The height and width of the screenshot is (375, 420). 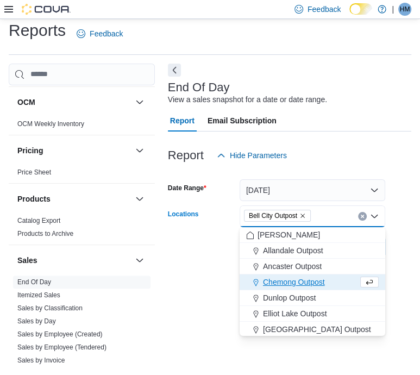 I want to click on span: HM, so click(x=405, y=9).